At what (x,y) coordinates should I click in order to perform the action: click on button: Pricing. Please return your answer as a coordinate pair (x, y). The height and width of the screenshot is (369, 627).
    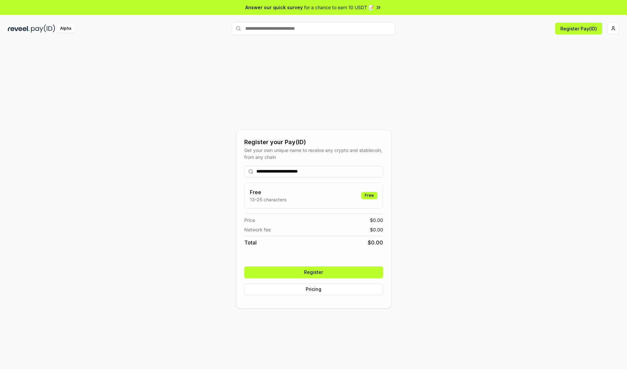
    Looking at the image, I should click on (314, 289).